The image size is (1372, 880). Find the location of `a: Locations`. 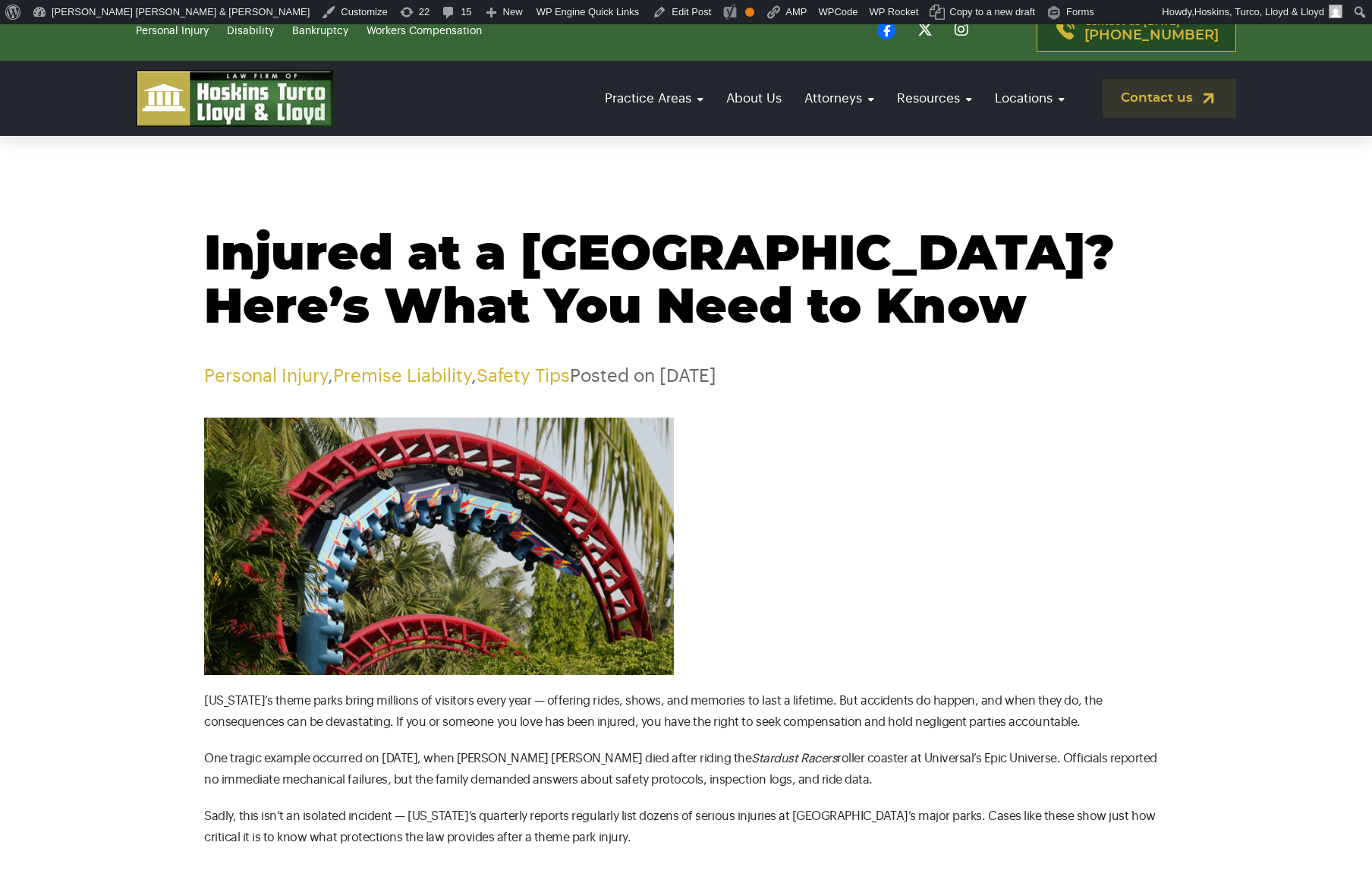

a: Locations is located at coordinates (1030, 98).